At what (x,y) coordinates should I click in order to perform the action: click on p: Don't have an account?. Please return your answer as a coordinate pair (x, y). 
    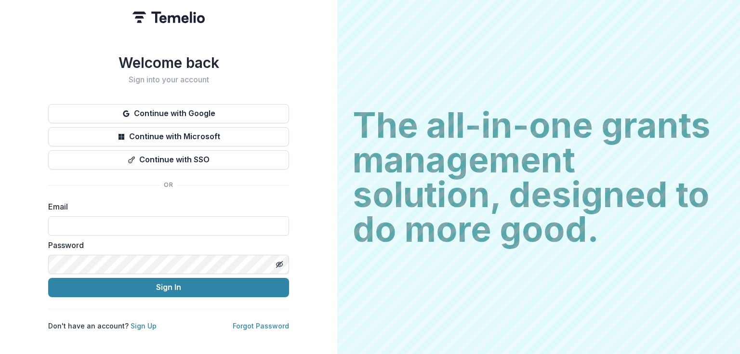
    Looking at the image, I should click on (102, 326).